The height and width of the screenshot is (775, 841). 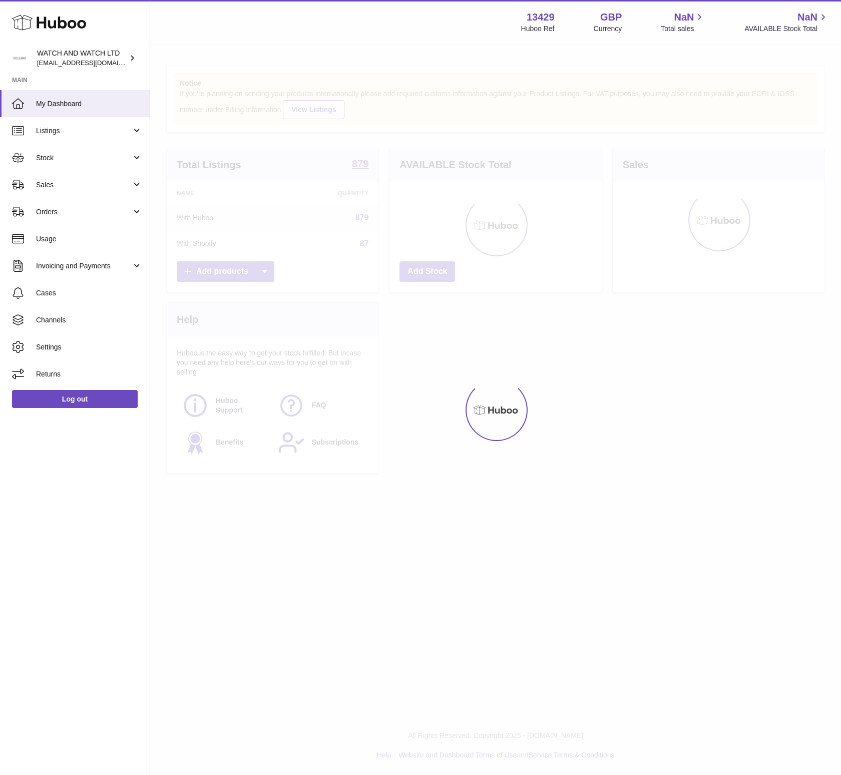 I want to click on div: Currency, so click(x=607, y=29).